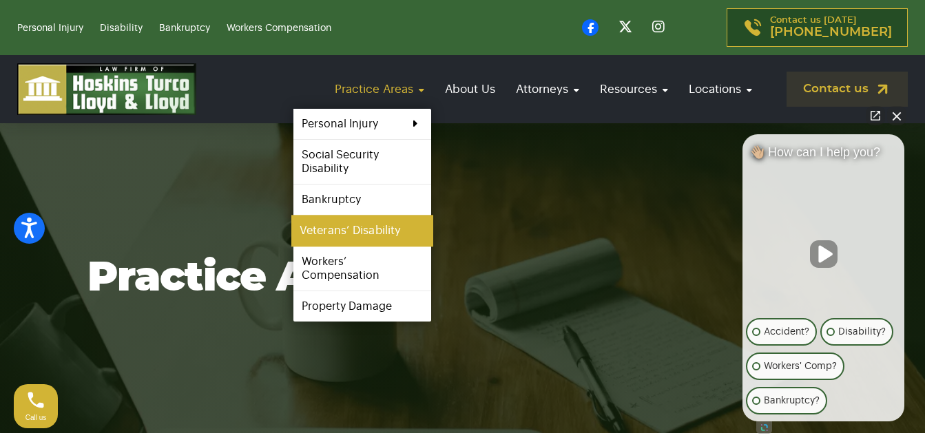 This screenshot has width=925, height=442. I want to click on button: Unmute video, so click(823, 254).